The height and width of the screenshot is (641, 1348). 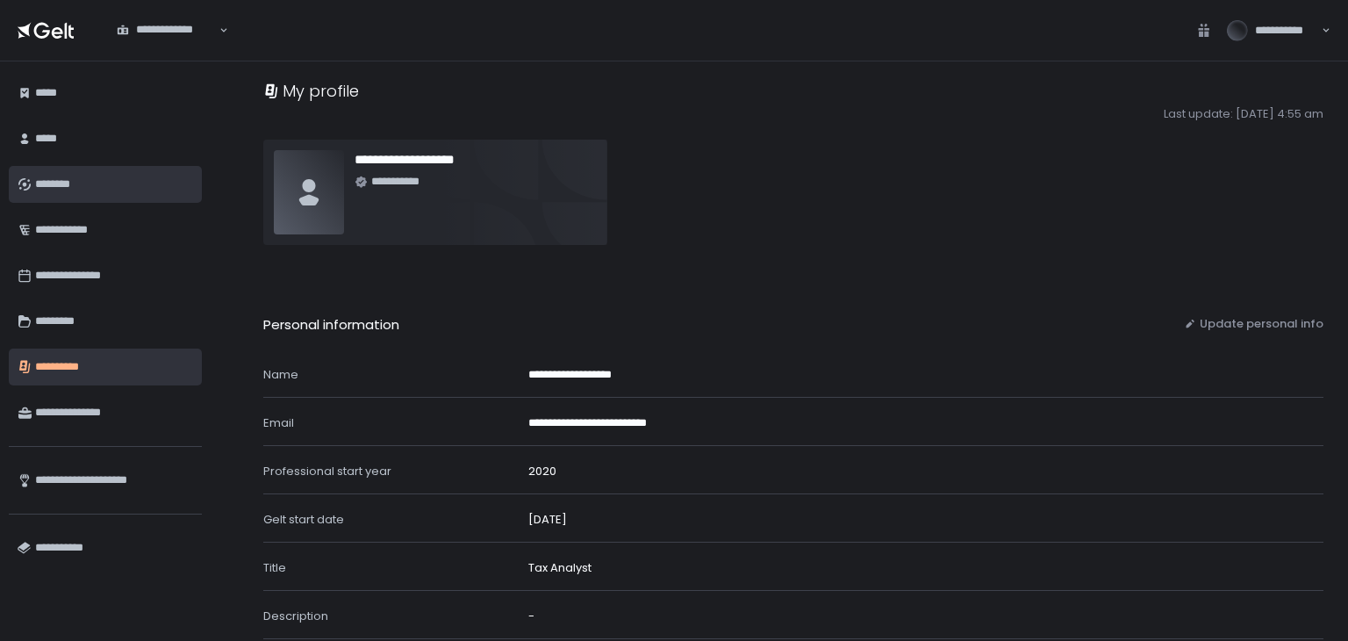 I want to click on span: Professional start year, so click(x=327, y=470).